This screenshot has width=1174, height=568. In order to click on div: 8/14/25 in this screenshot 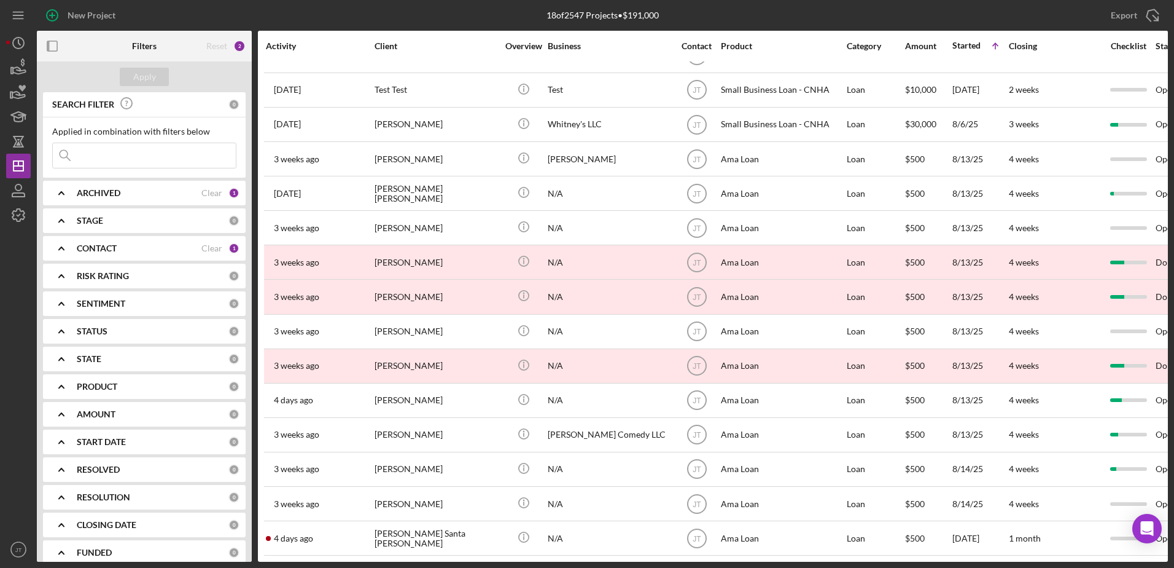, I will do `click(980, 503)`.